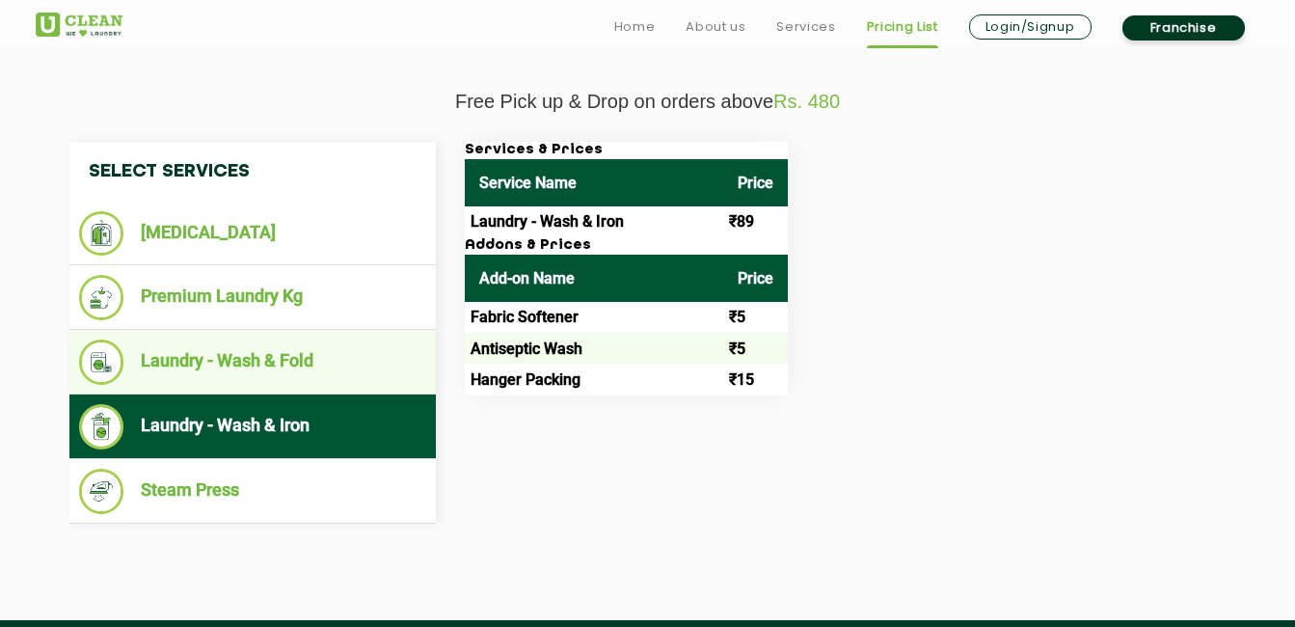 Image resolution: width=1295 pixels, height=627 pixels. What do you see at coordinates (253, 491) in the screenshot?
I see `li: Steam Press` at bounding box center [253, 491].